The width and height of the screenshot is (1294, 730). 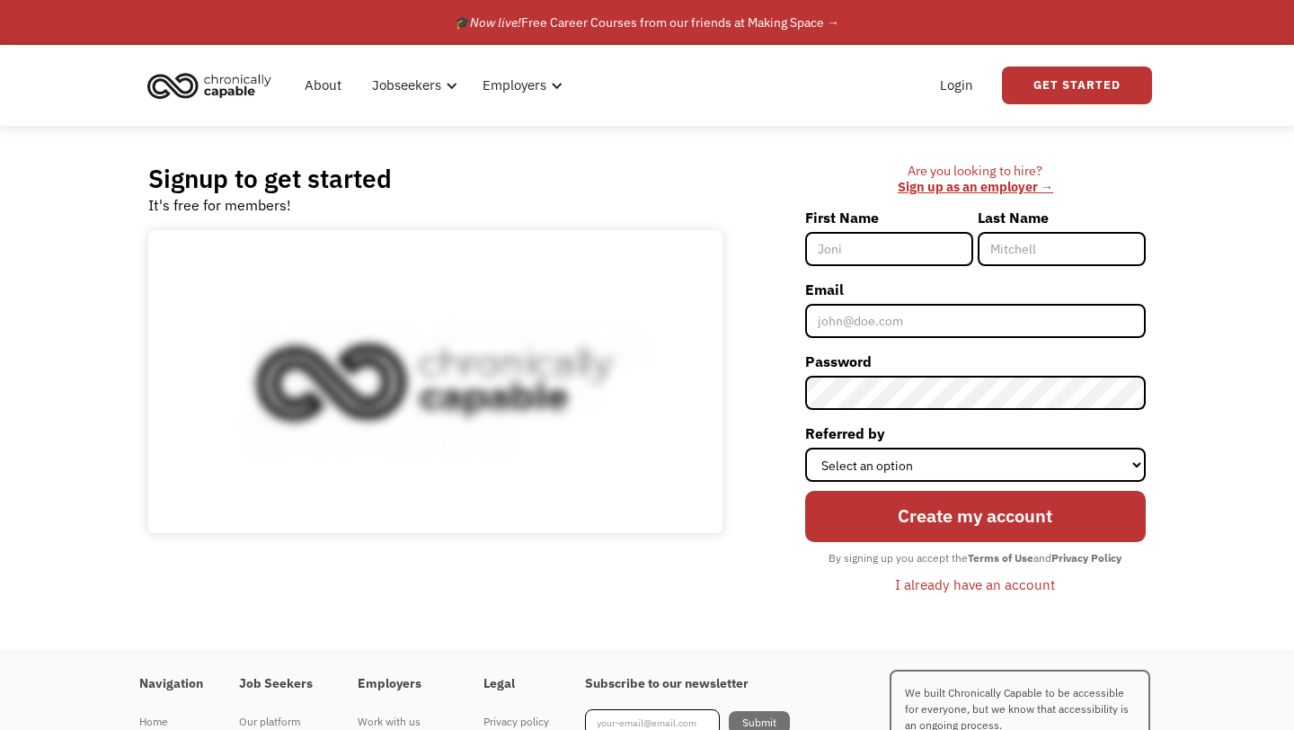 What do you see at coordinates (889, 249) in the screenshot?
I see `input: Joni` at bounding box center [889, 249].